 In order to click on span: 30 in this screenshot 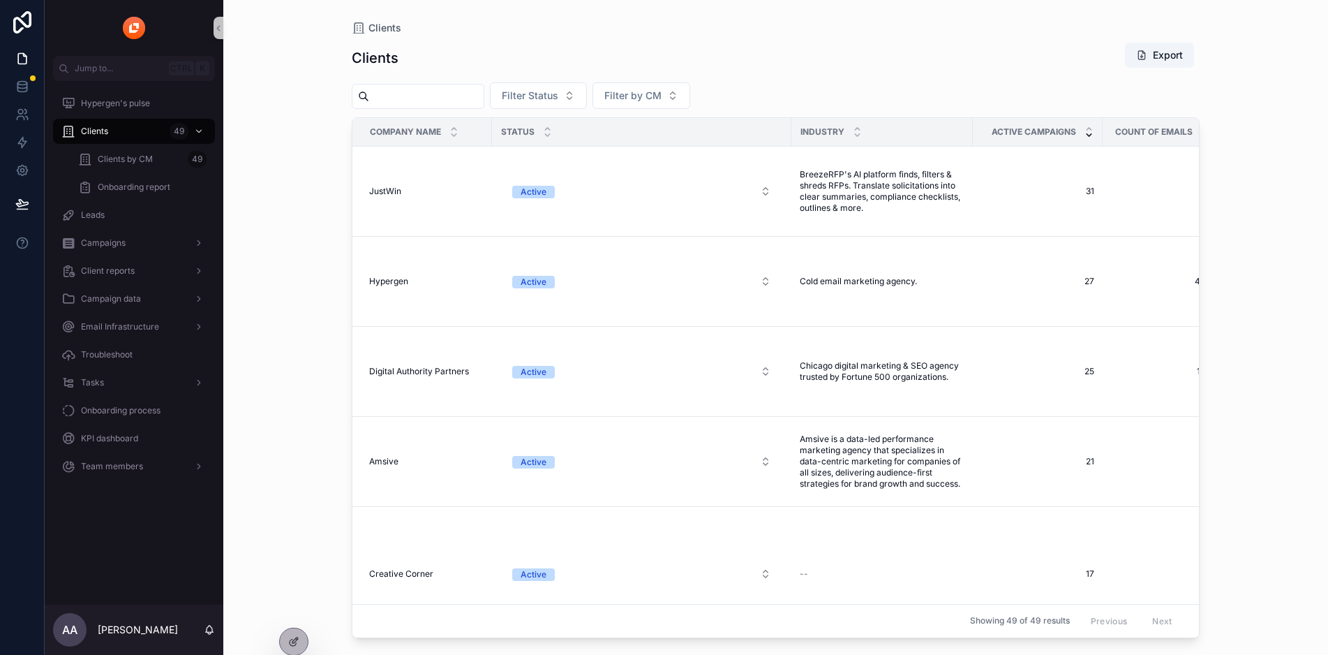, I will do `click(1161, 191)`.